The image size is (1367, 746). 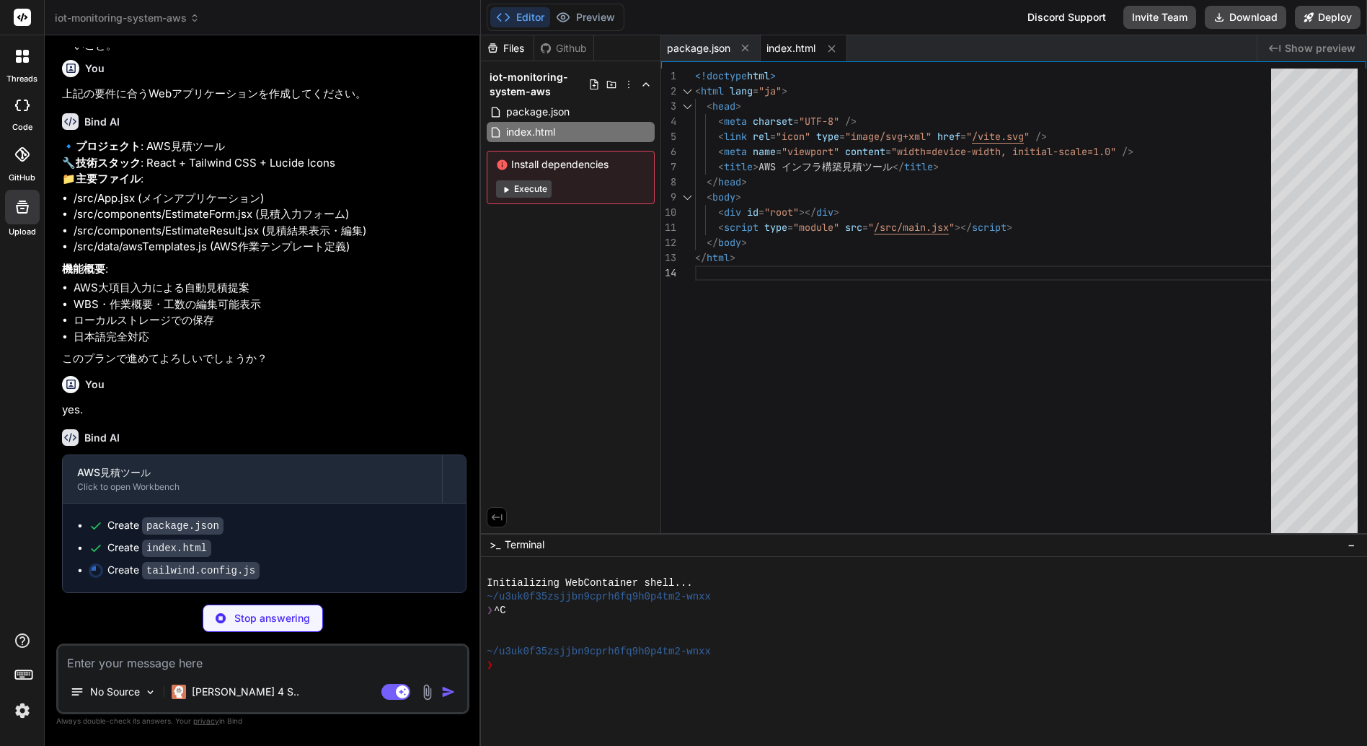 What do you see at coordinates (427, 691) in the screenshot?
I see `img: attachment` at bounding box center [427, 691].